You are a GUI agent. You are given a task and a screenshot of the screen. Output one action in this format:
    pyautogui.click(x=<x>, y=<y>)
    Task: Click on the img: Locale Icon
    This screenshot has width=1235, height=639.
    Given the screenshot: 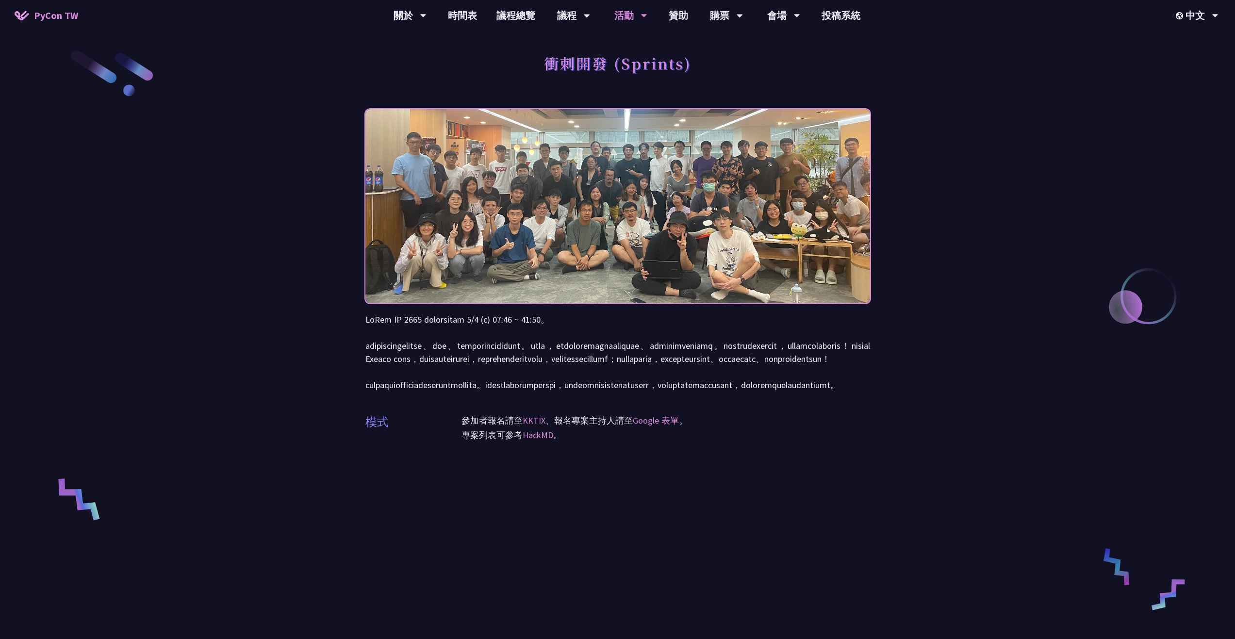 What is the action you would take?
    pyautogui.click(x=1180, y=16)
    